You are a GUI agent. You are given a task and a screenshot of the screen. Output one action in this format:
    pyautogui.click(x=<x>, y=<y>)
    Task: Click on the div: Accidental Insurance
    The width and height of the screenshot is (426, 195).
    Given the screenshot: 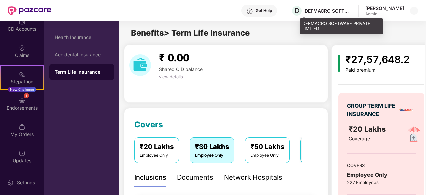 What is the action you would take?
    pyautogui.click(x=82, y=55)
    